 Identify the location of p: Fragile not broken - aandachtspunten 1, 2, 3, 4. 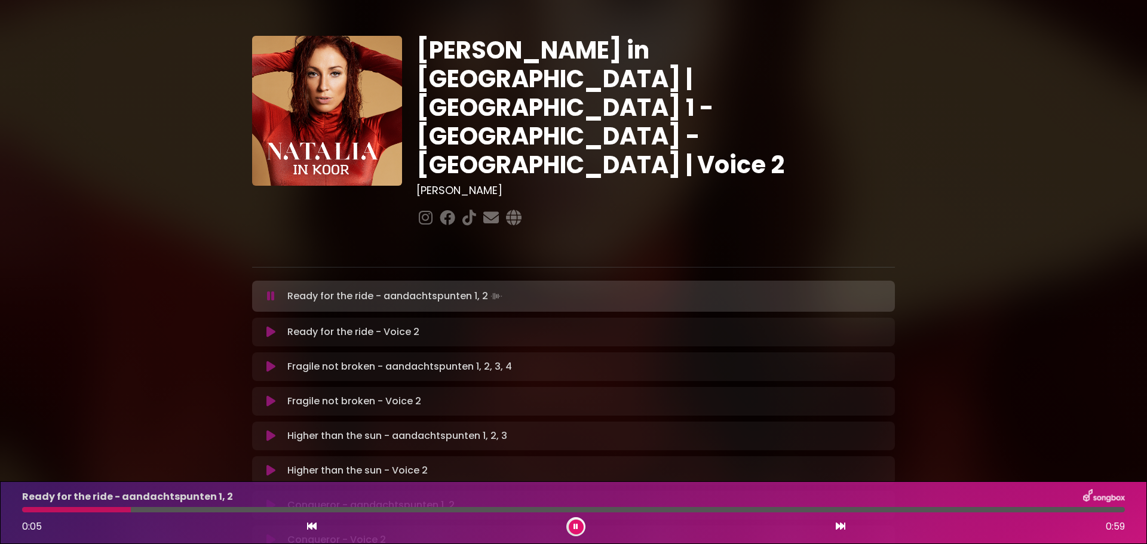
(400, 367).